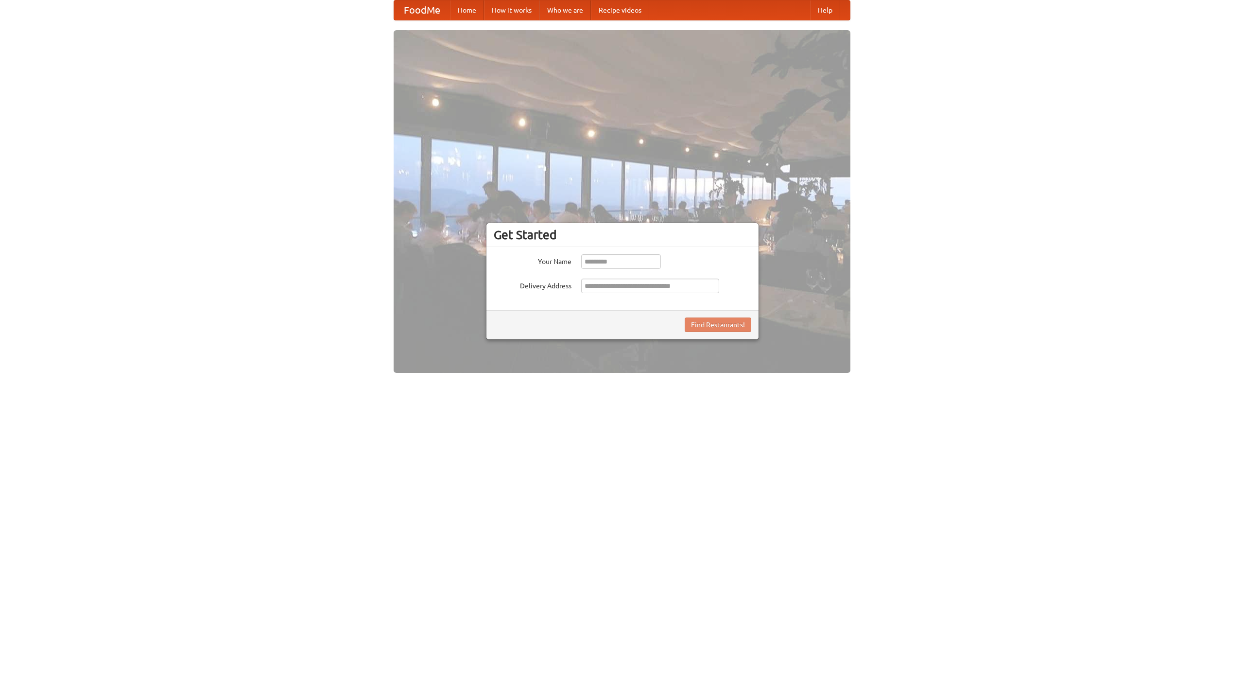 The image size is (1244, 688). What do you see at coordinates (620, 10) in the screenshot?
I see `a: Recipe videos` at bounding box center [620, 10].